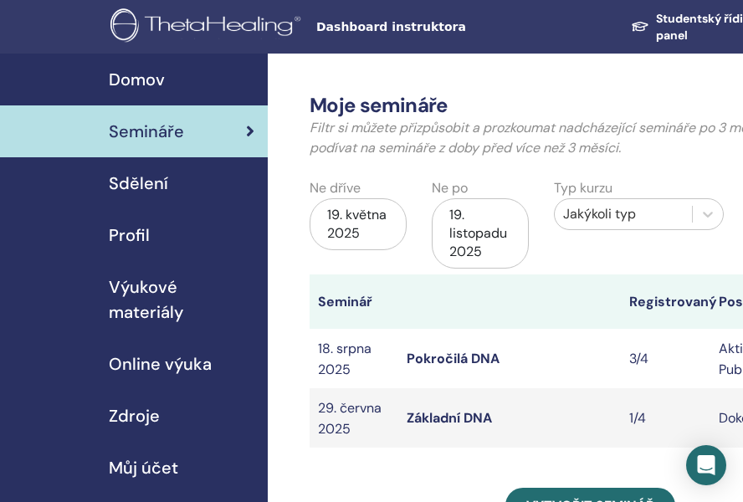 The width and height of the screenshot is (743, 502). I want to click on font: Domov, so click(136, 79).